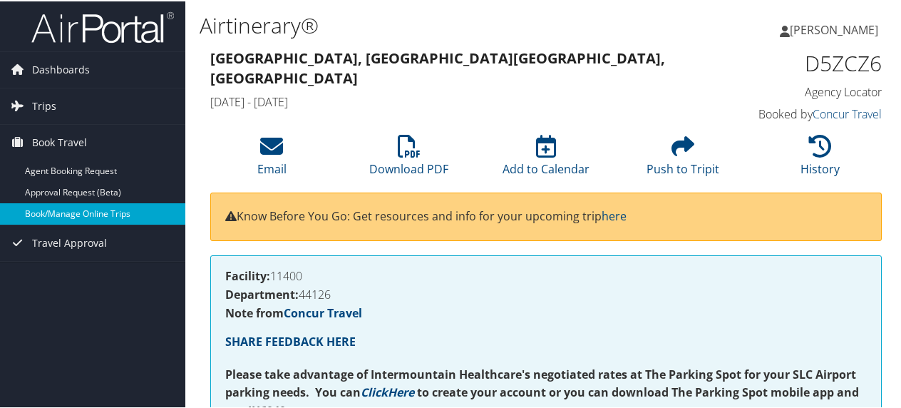 This screenshot has width=901, height=408. Describe the element at coordinates (374, 391) in the screenshot. I see `strong: Click` at that location.